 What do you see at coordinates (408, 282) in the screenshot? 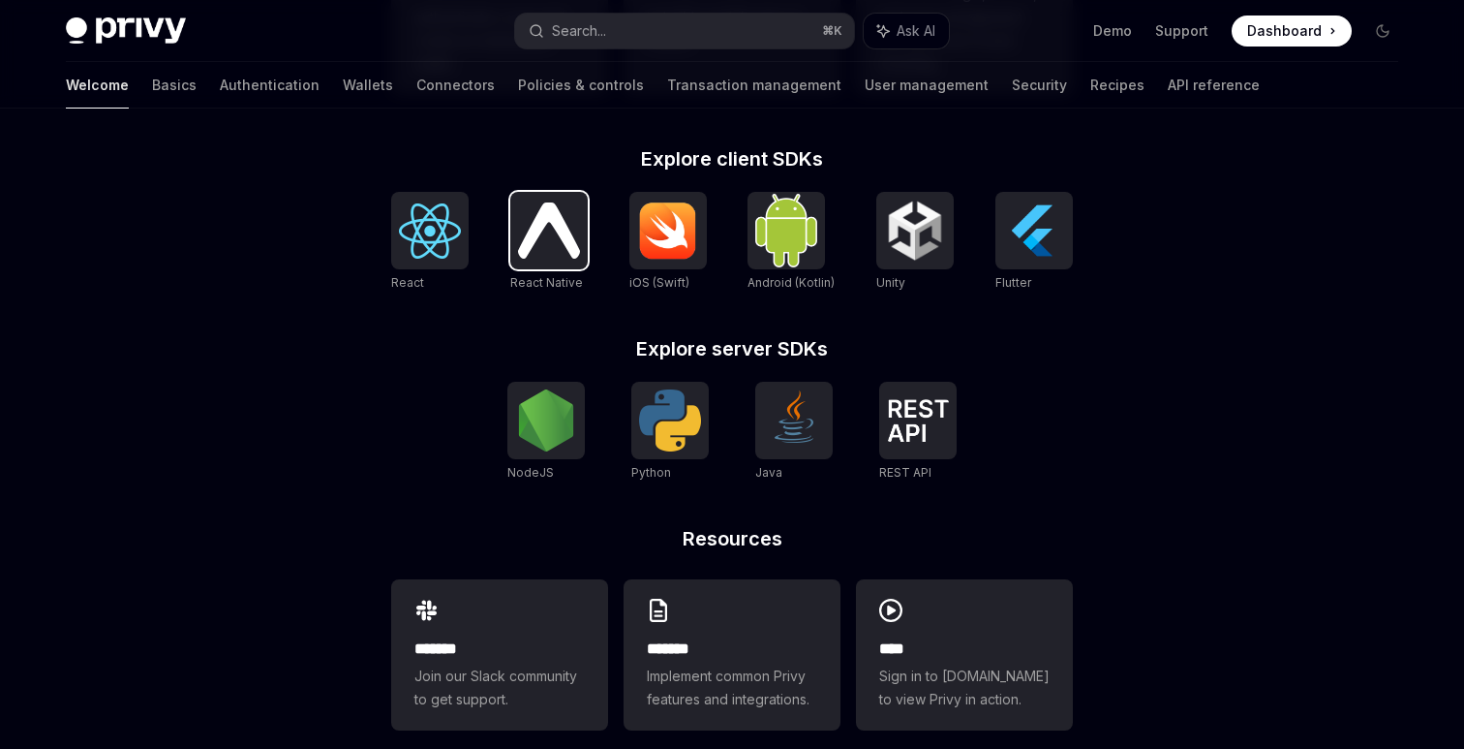
I see `span: React` at bounding box center [408, 282].